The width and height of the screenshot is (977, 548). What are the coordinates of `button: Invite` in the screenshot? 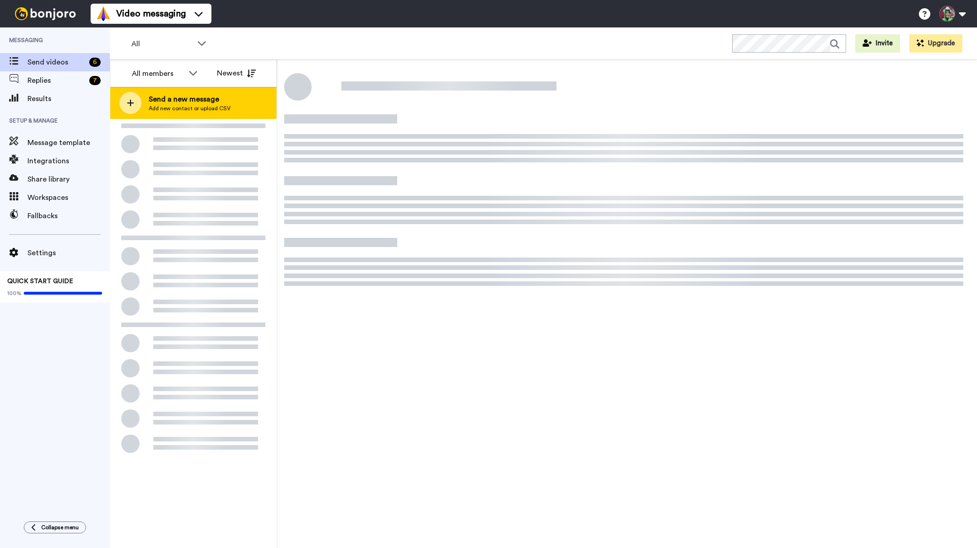 It's located at (877, 43).